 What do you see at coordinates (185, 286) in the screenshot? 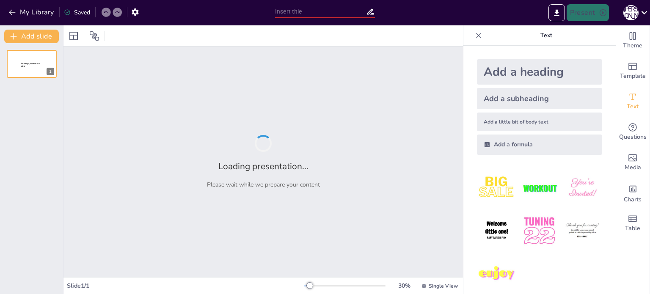
I see `div: Slide 1 / 1` at bounding box center [185, 286].